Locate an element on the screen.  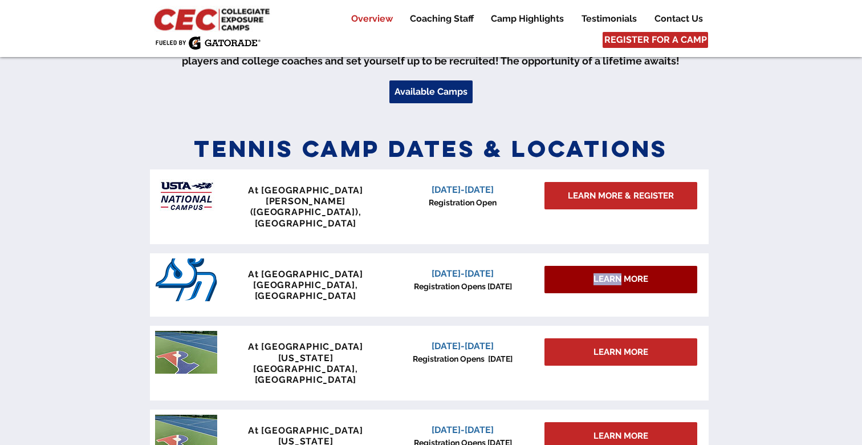
span: LEARN MORE & REGISTER is located at coordinates (621, 196).